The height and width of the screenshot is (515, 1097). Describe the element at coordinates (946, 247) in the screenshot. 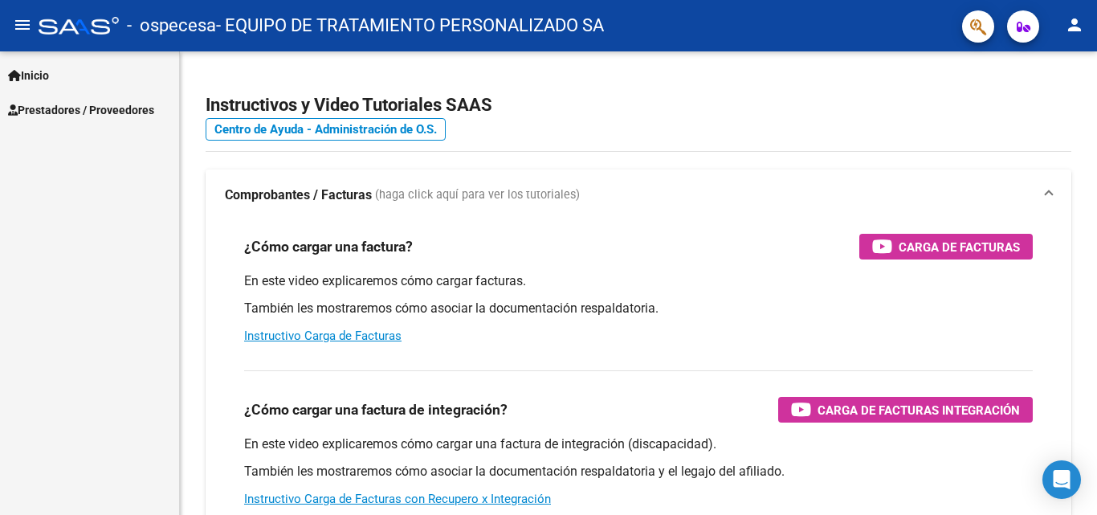

I see `button: Carga de Facturas` at that location.